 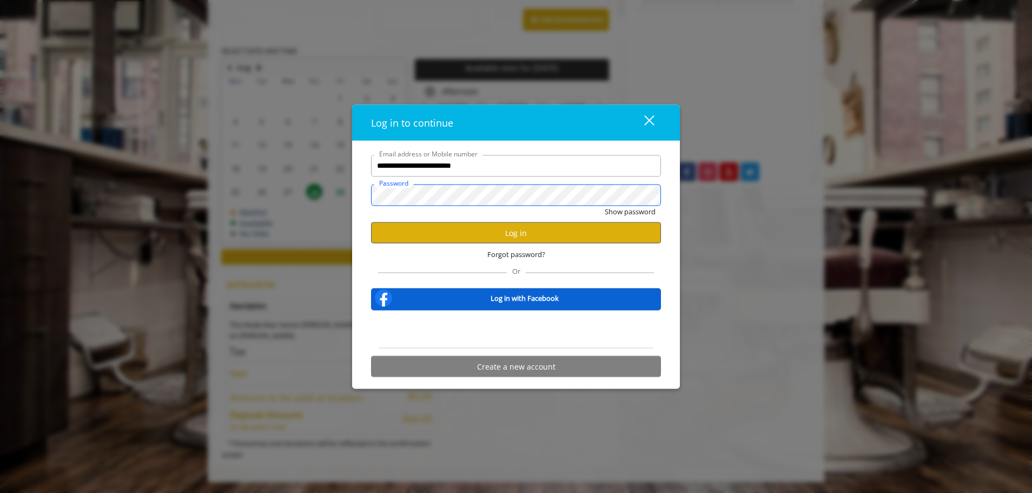 What do you see at coordinates (516, 366) in the screenshot?
I see `button: Create a new account` at bounding box center [516, 366].